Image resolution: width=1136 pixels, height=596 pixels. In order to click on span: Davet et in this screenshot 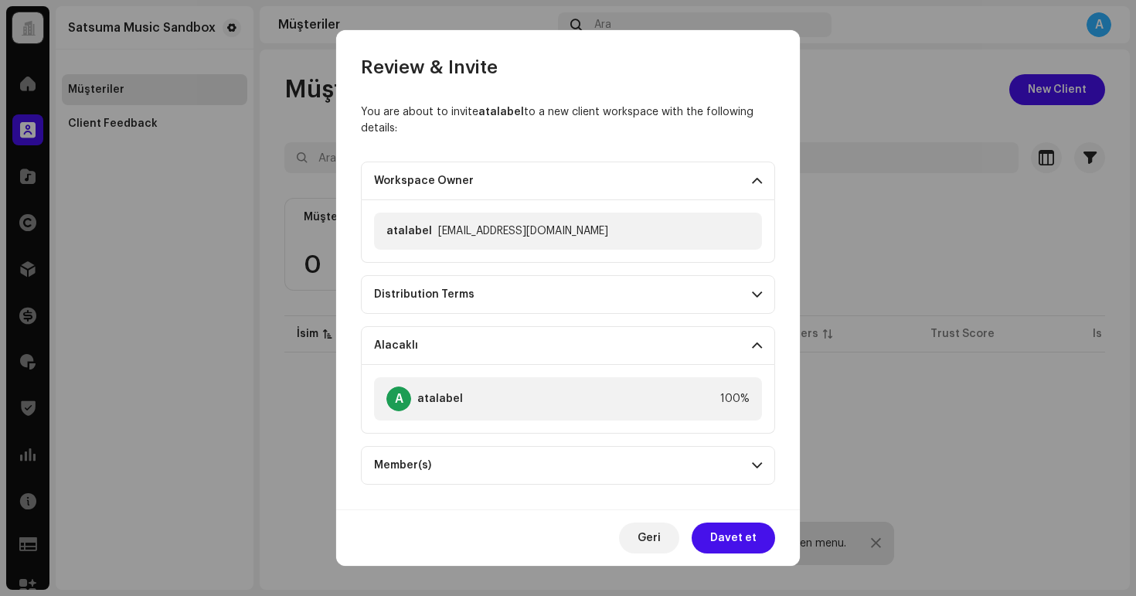, I will do `click(733, 538)`.